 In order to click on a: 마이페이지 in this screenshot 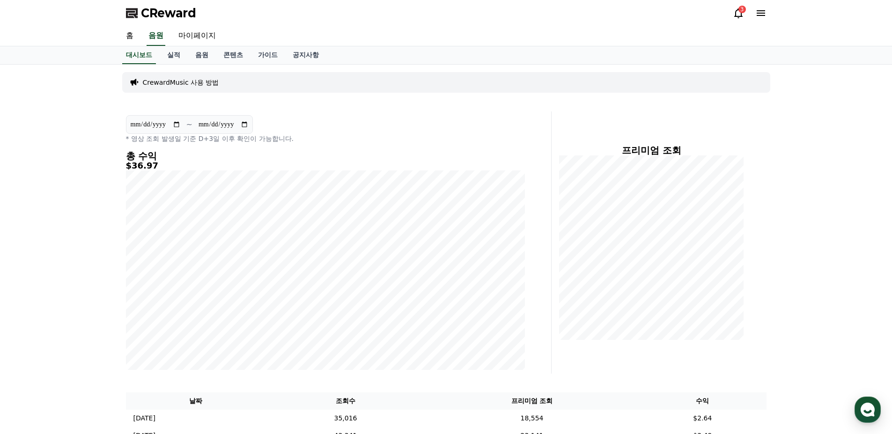, I will do `click(197, 36)`.